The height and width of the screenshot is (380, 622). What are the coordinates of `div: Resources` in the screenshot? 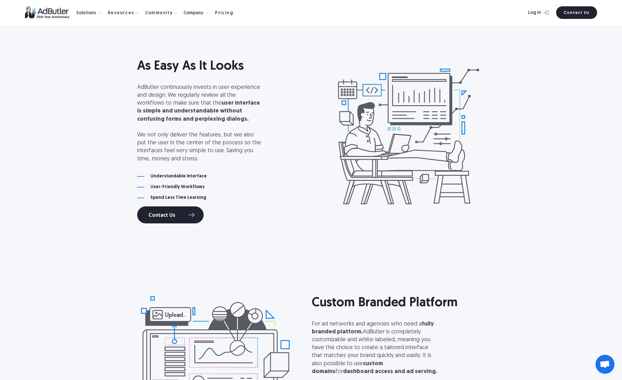 It's located at (121, 13).